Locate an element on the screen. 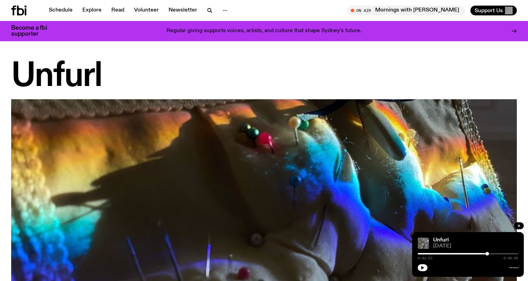  h1: Unfurl is located at coordinates (264, 76).